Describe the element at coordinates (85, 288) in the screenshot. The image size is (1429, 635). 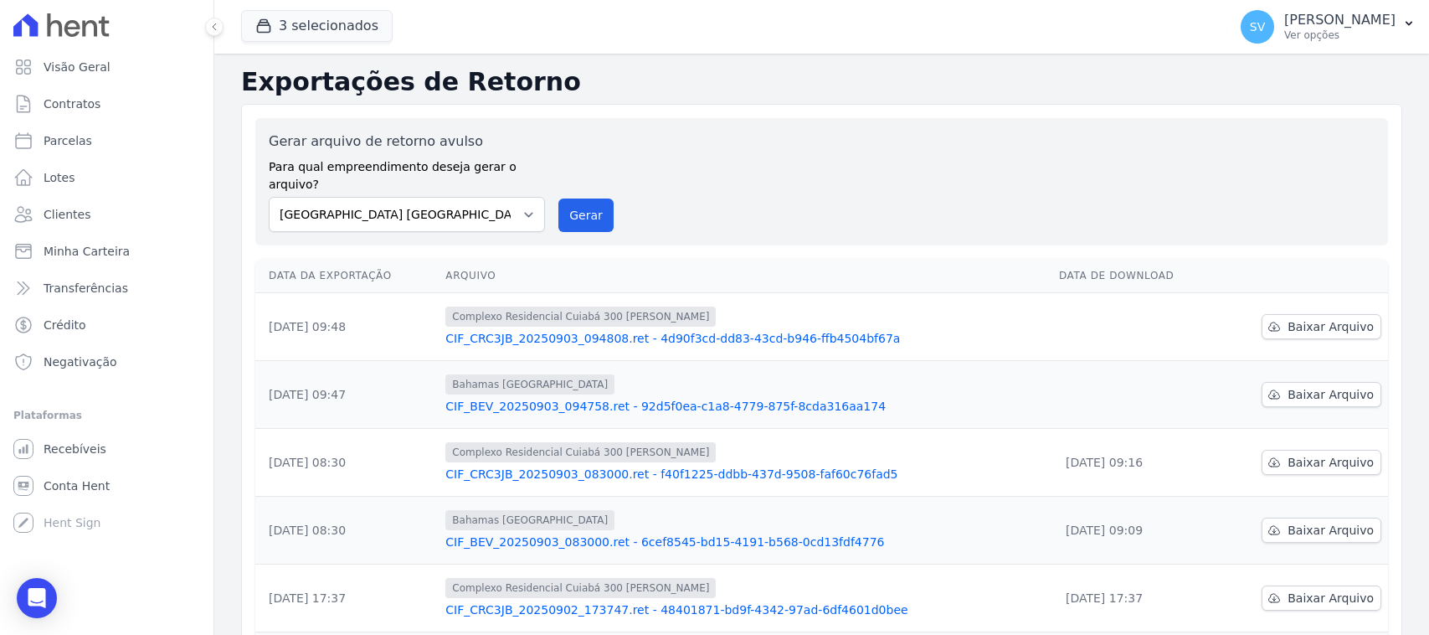
I see `span: Transferências` at that location.